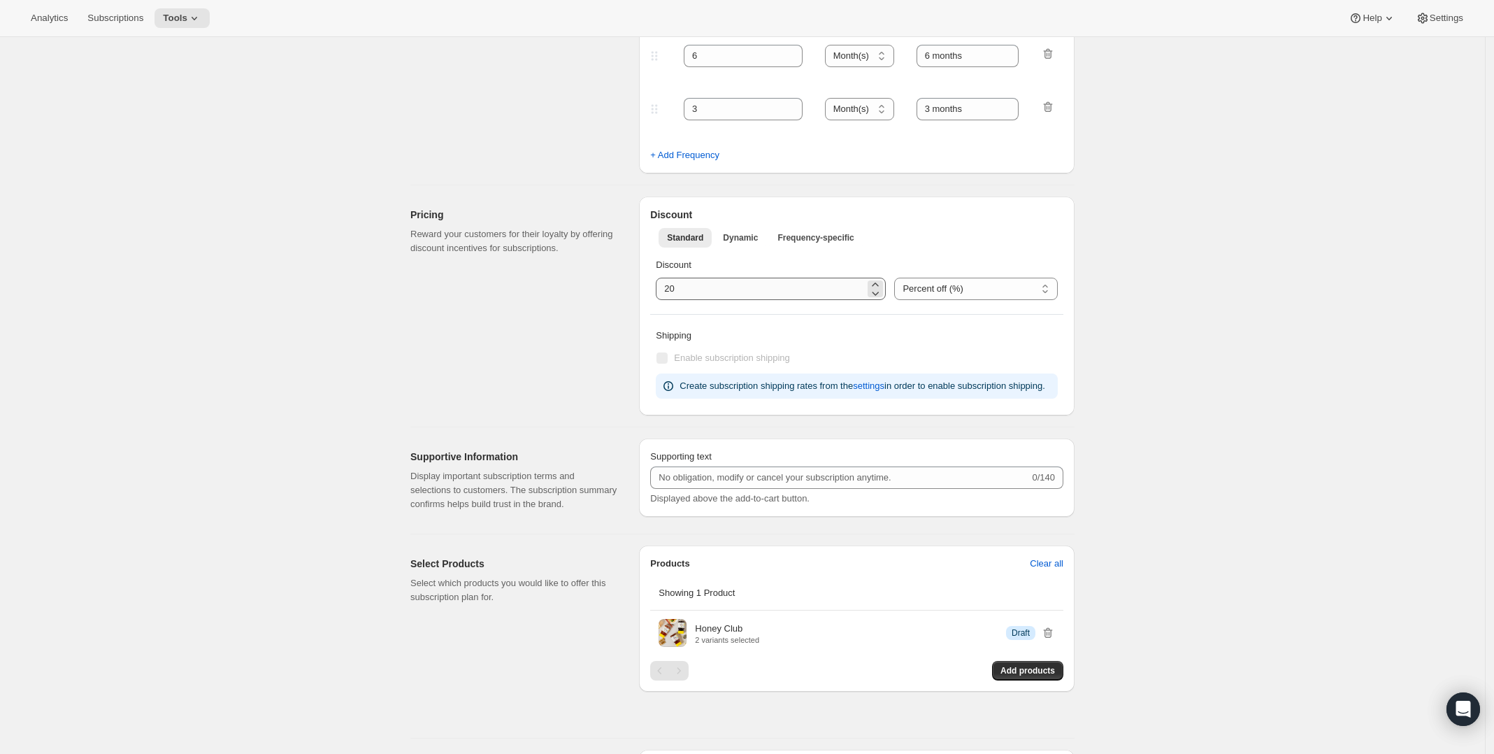 The width and height of the screenshot is (1494, 754). Describe the element at coordinates (760, 289) in the screenshot. I see `input: 10` at that location.